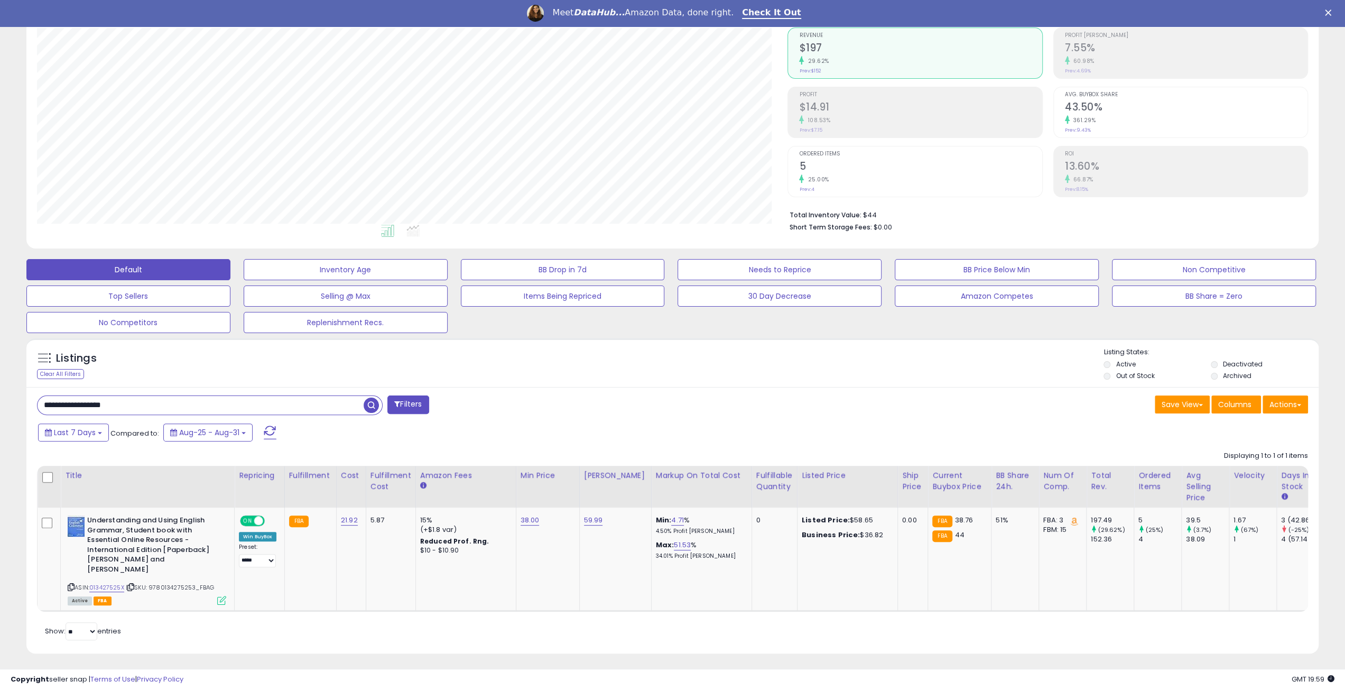 The image size is (1345, 690). I want to click on span: | SKU: 9780134275253_FBAG, so click(170, 587).